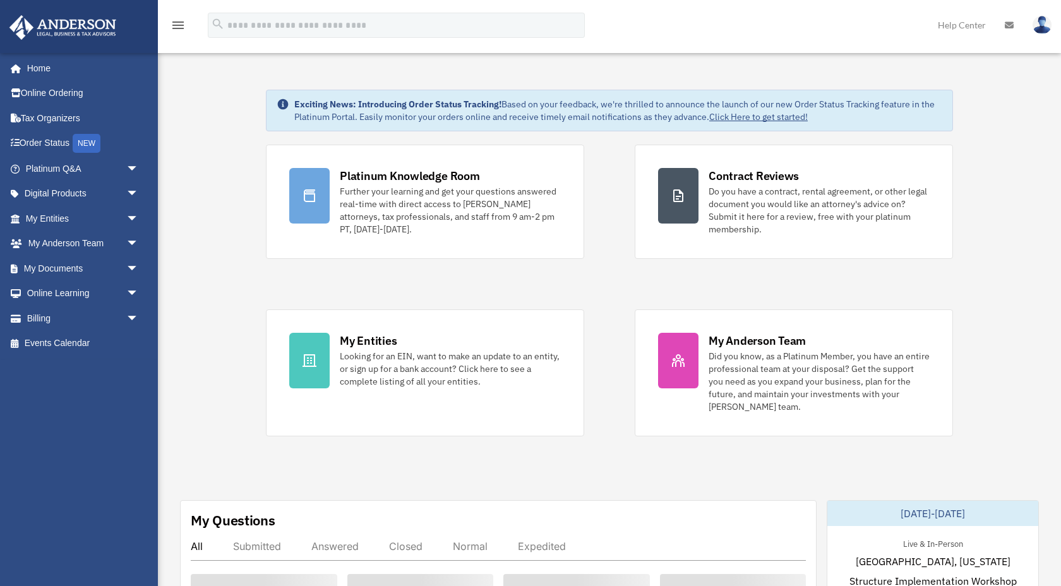 The width and height of the screenshot is (1061, 586). Describe the element at coordinates (83, 143) in the screenshot. I see `a: Order StatusNEW` at that location.